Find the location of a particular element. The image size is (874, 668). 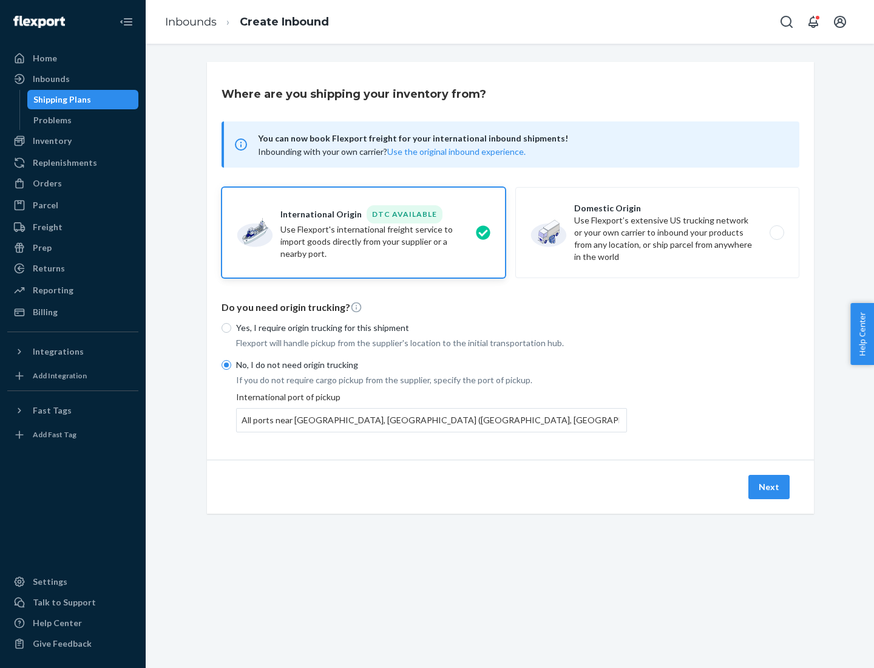

a: Replenishments is located at coordinates (73, 163).